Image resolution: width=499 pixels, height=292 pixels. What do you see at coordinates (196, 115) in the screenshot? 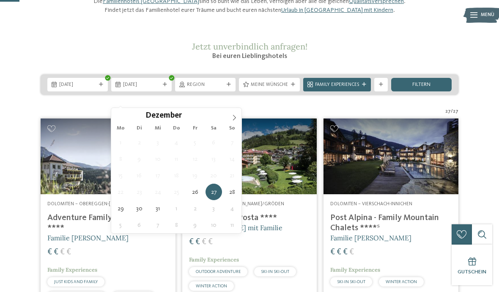
I see `input: Year` at bounding box center [196, 115].